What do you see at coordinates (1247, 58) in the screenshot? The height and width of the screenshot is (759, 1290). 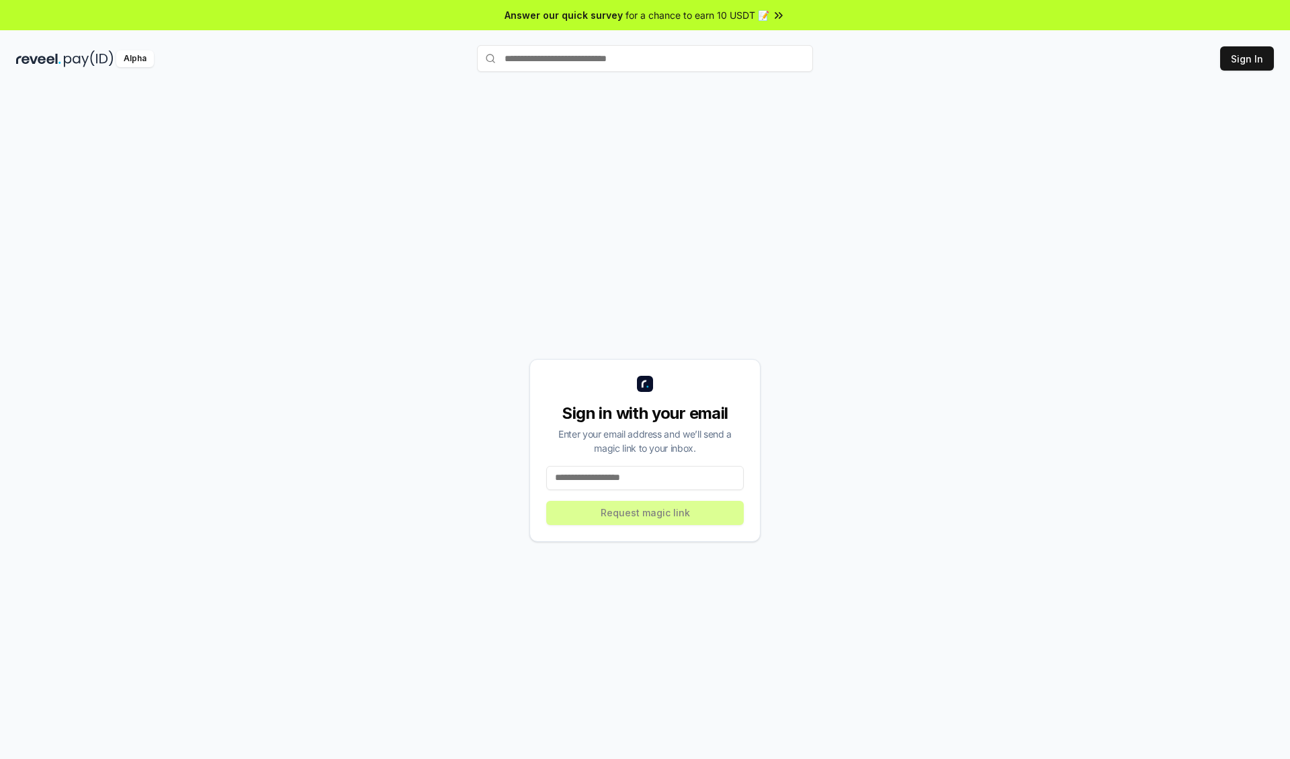 I see `button: Sign In` at bounding box center [1247, 58].